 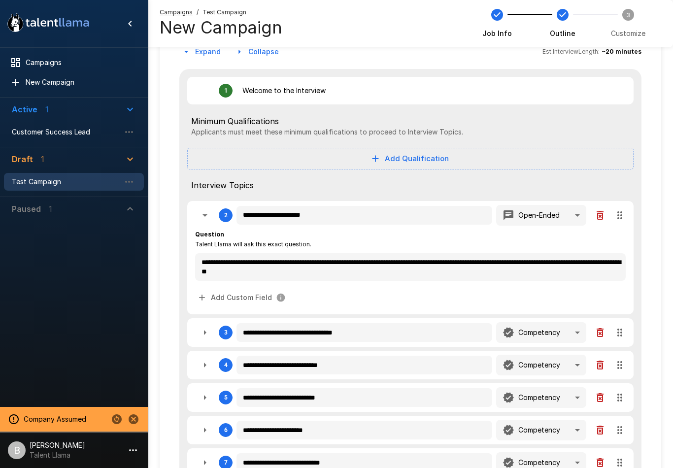 What do you see at coordinates (242, 297) in the screenshot?
I see `button: Add Custom Field` at bounding box center [242, 297].